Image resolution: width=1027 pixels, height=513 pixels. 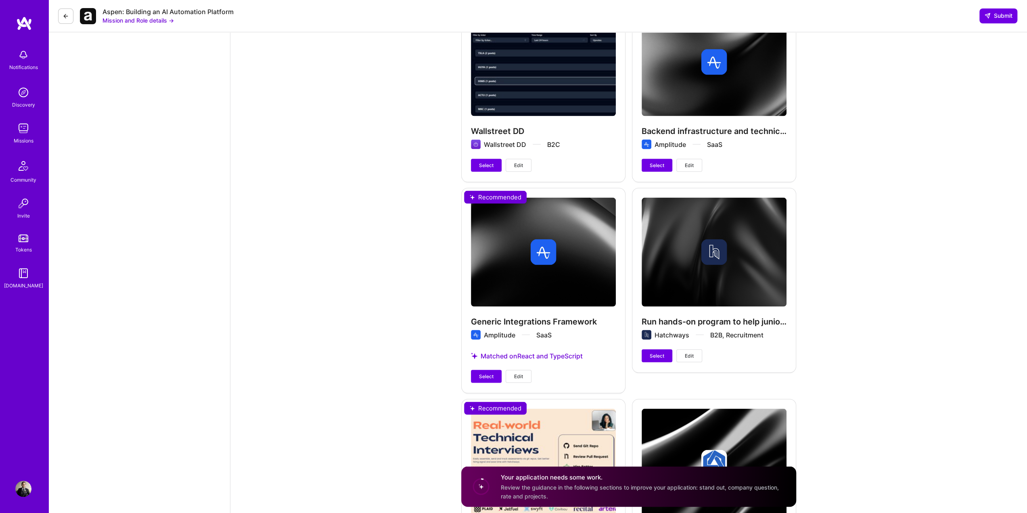 I want to click on i: icon LeftArrowDark, so click(x=66, y=16).